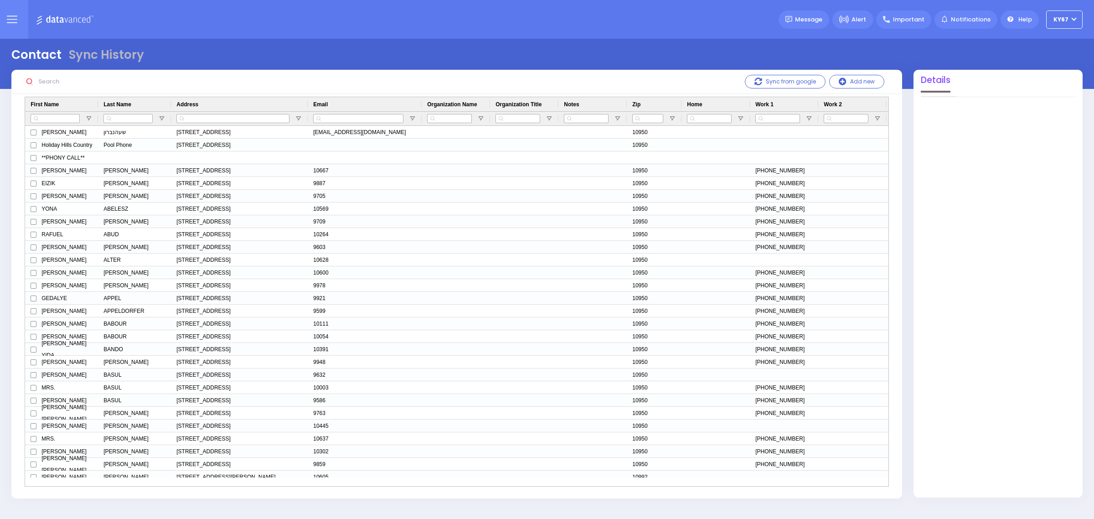 This screenshot has width=1094, height=519. Describe the element at coordinates (764, 104) in the screenshot. I see `span: Work 1` at that location.